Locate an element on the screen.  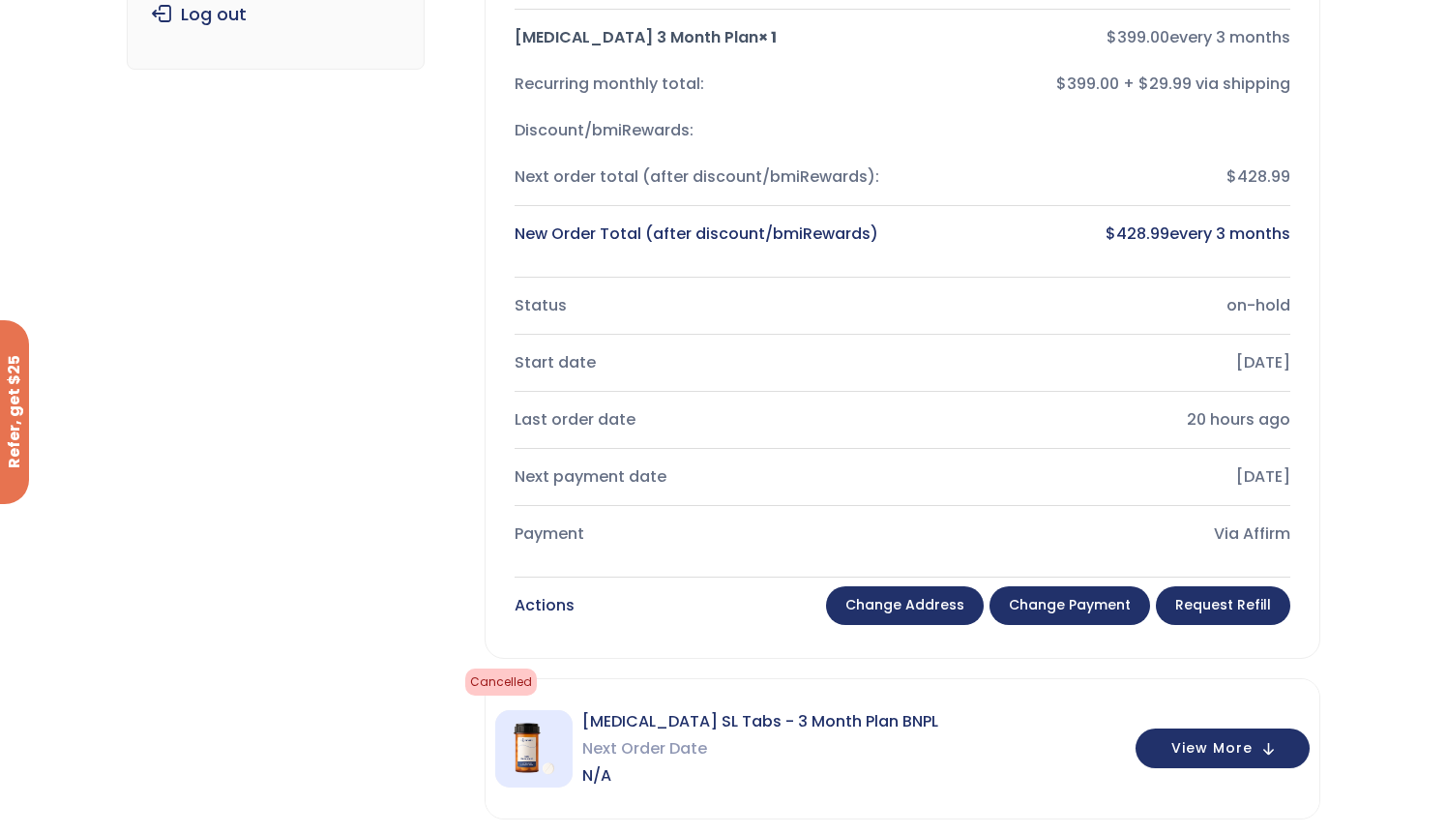
div: Status is located at coordinates (700, 306).